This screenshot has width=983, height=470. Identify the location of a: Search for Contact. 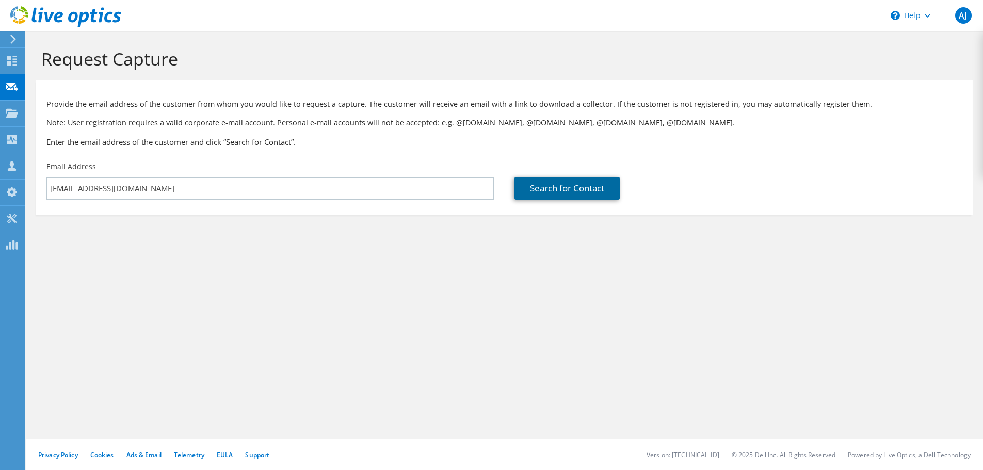
(567, 188).